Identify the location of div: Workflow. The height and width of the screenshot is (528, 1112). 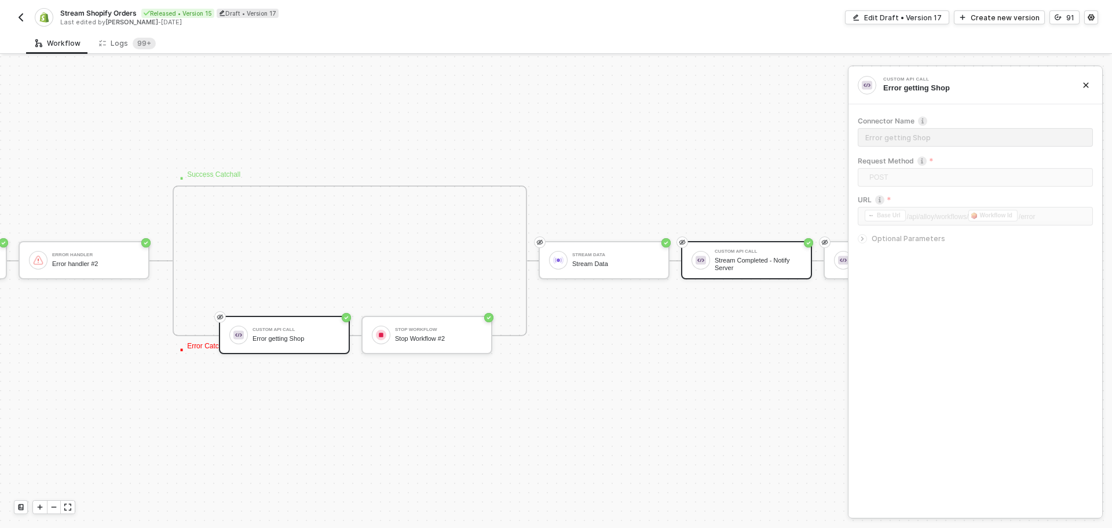
(58, 43).